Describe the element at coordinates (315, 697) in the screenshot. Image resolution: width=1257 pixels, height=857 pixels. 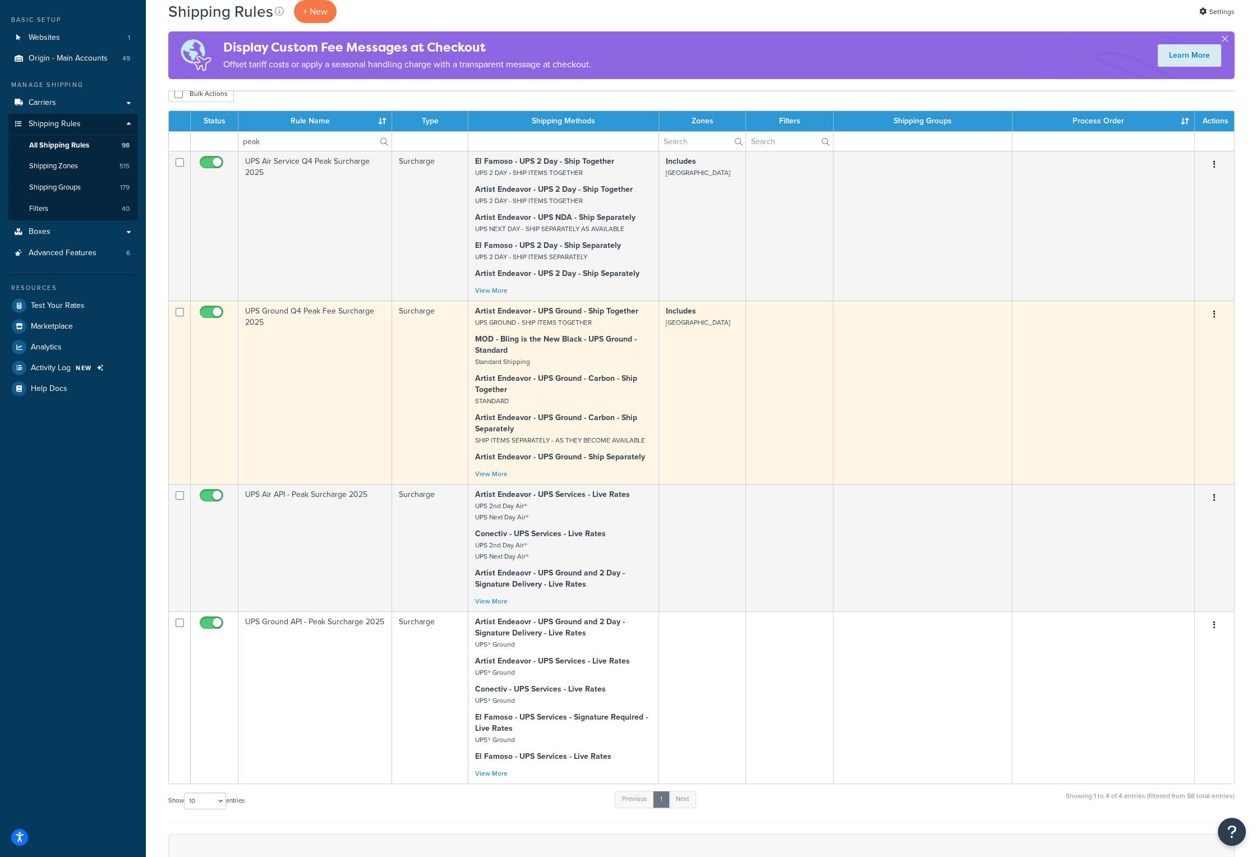
I see `td: UPS Ground API - Peak Surcharge 2025` at that location.